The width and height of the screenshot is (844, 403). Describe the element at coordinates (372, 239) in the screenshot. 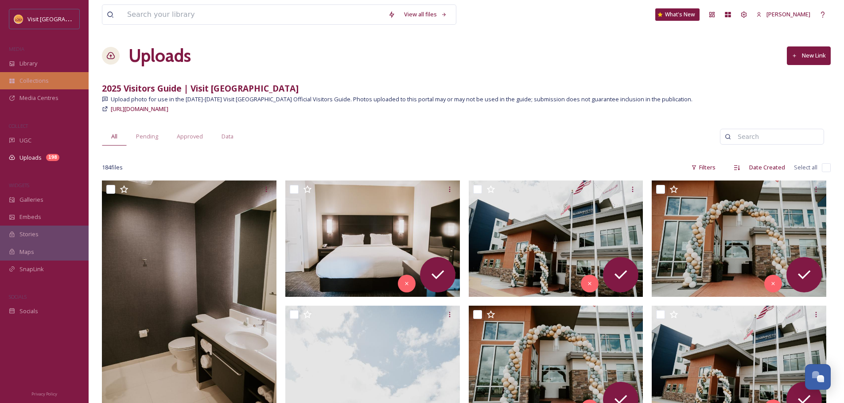

I see `img: ext_1751303788.656288_estimating@diedeconstruction.com-DSC_8652.jpg` at that location.